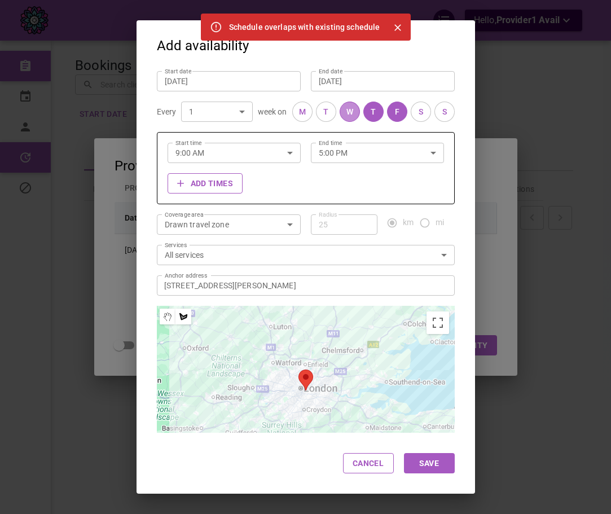  Describe the element at coordinates (168, 317) in the screenshot. I see `button: Stop drawing` at that location.